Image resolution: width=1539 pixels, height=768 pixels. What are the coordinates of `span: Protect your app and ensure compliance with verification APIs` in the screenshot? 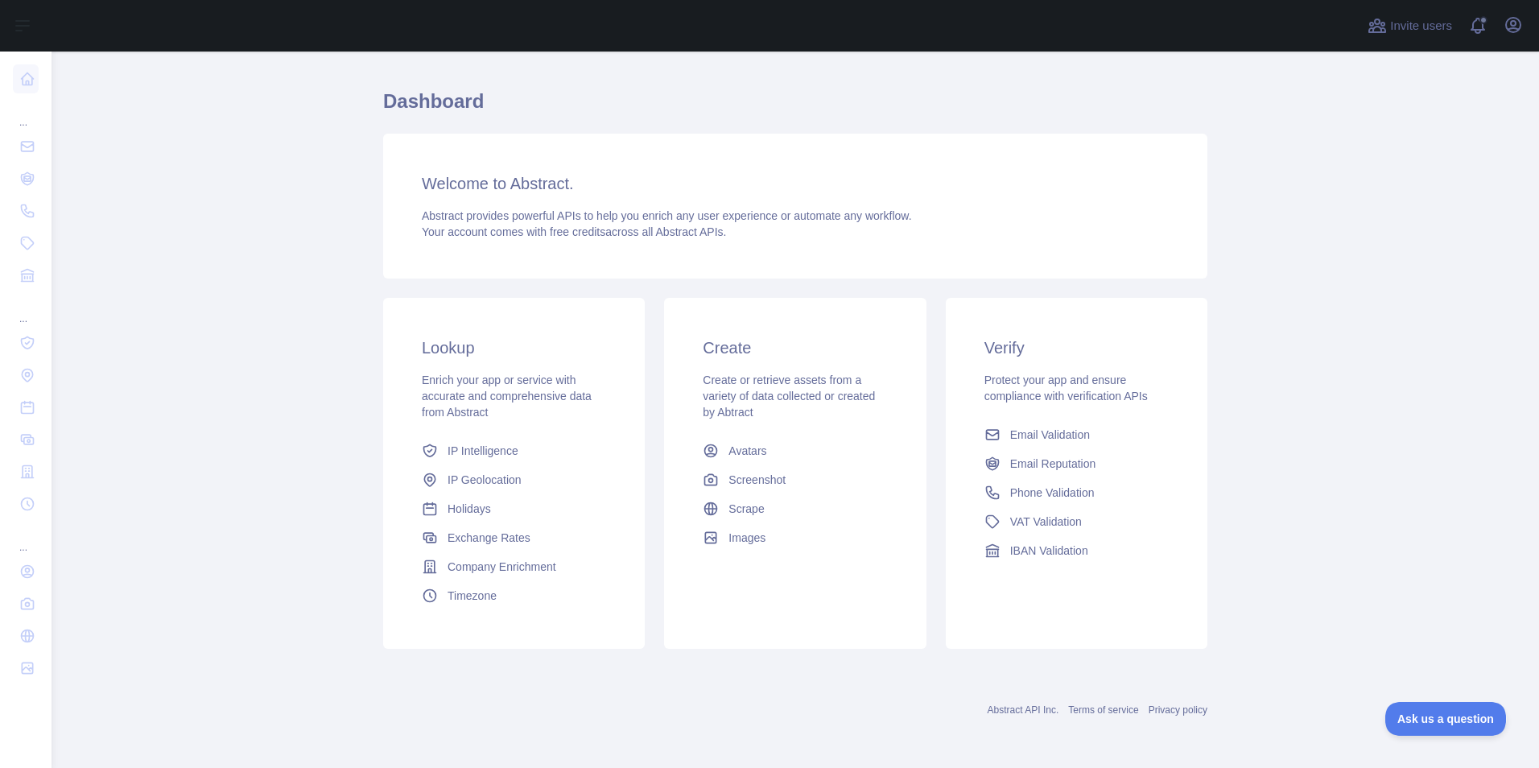 It's located at (1066, 388).